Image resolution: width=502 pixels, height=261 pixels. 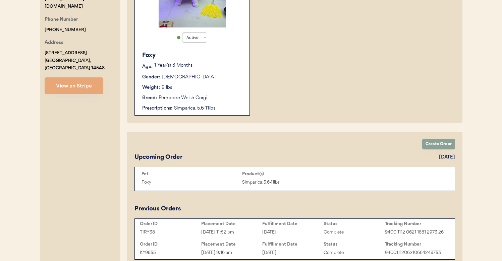 I want to click on div: Address, so click(x=54, y=43).